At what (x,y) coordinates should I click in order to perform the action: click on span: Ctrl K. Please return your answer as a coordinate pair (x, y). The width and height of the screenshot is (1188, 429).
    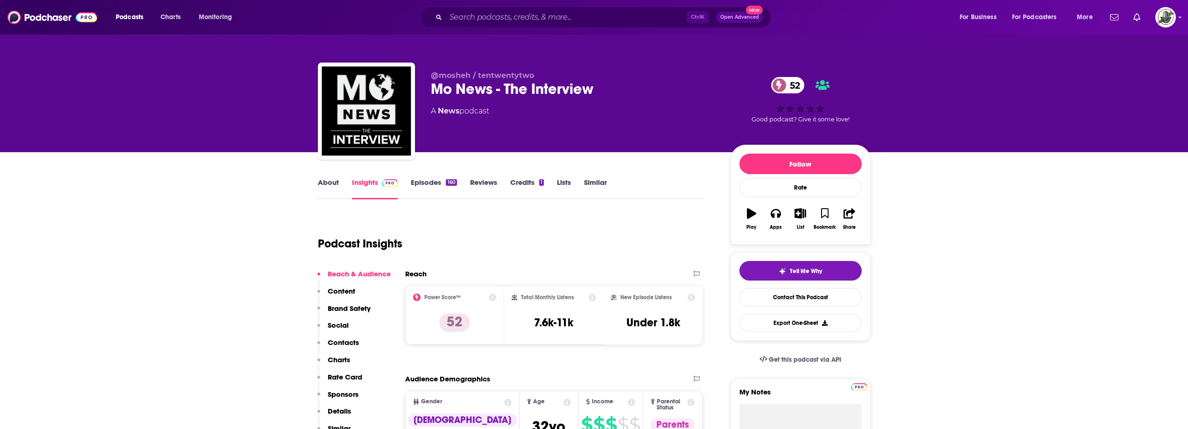
    Looking at the image, I should click on (697, 17).